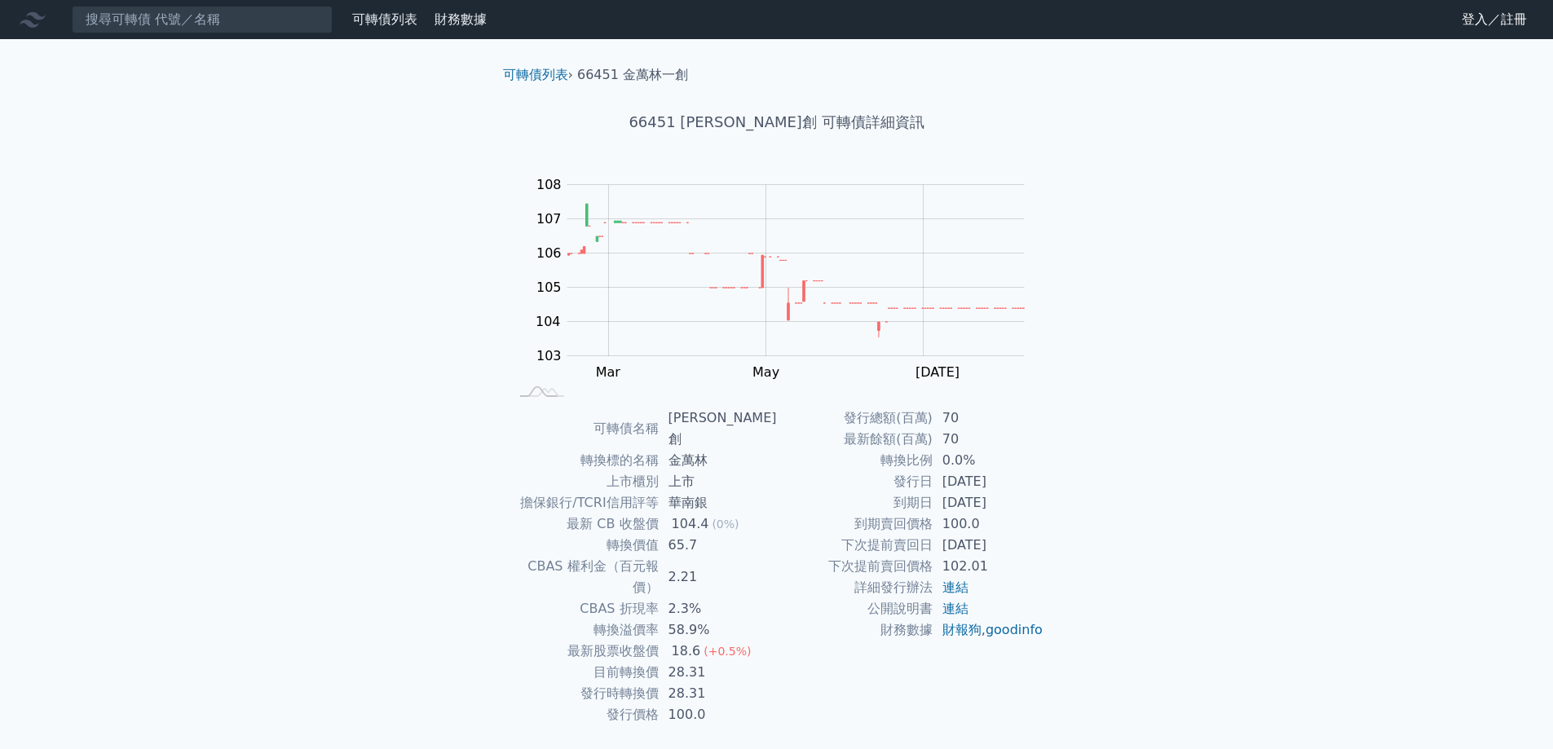  What do you see at coordinates (855, 503) in the screenshot?
I see `td: 到期日` at bounding box center [855, 503].